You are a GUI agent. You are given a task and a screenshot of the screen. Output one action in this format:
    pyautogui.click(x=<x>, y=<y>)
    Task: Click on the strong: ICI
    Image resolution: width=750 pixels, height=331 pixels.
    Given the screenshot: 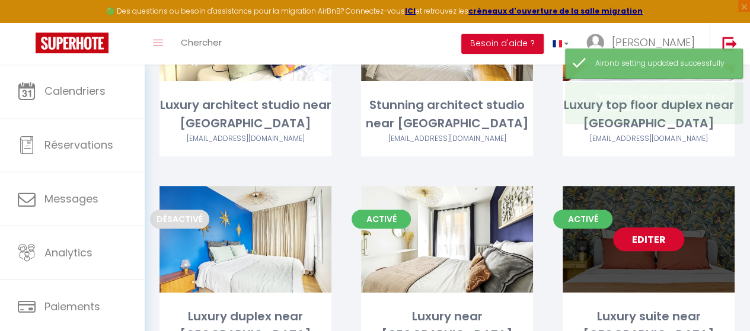 What is the action you would take?
    pyautogui.click(x=410, y=11)
    